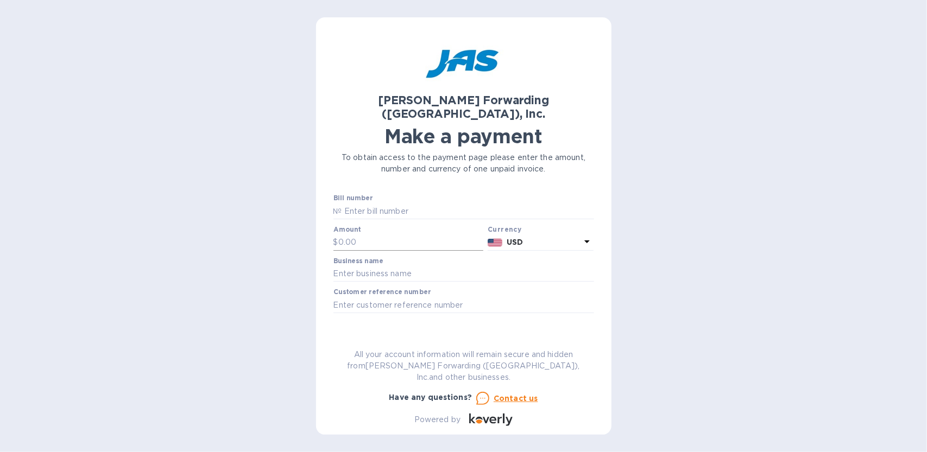 The width and height of the screenshot is (927, 452). I want to click on p: To obtain access to the payment page please enter the amount, number and currency of one unpaid i..., so click(464, 163).